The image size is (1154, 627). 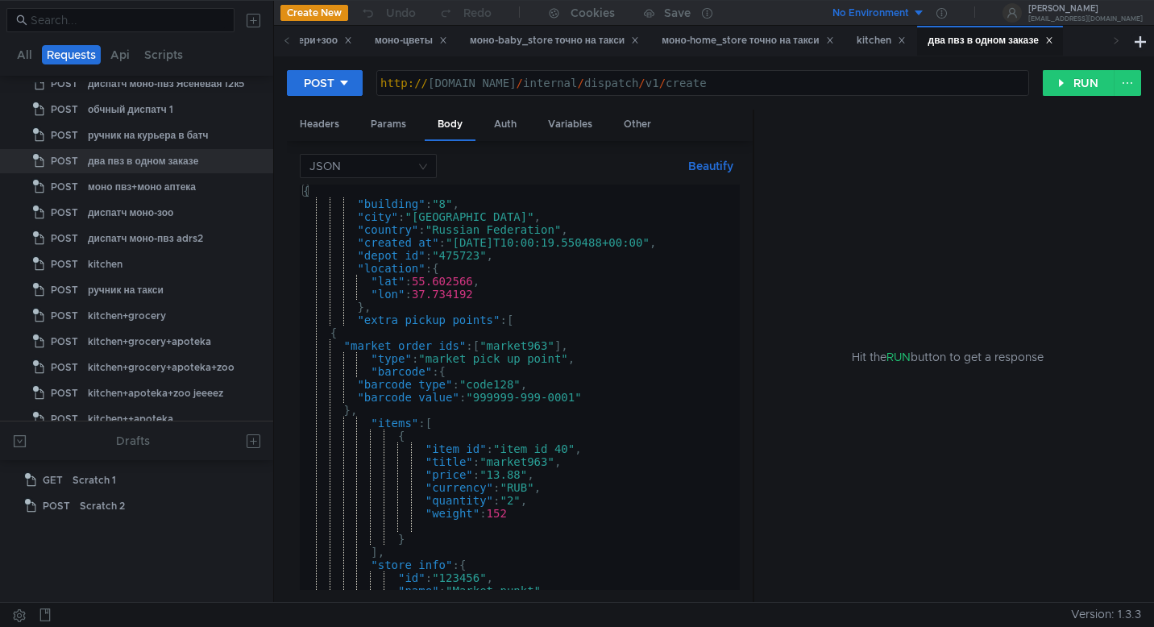 What do you see at coordinates (465, 13) in the screenshot?
I see `button: Redo` at bounding box center [465, 13].